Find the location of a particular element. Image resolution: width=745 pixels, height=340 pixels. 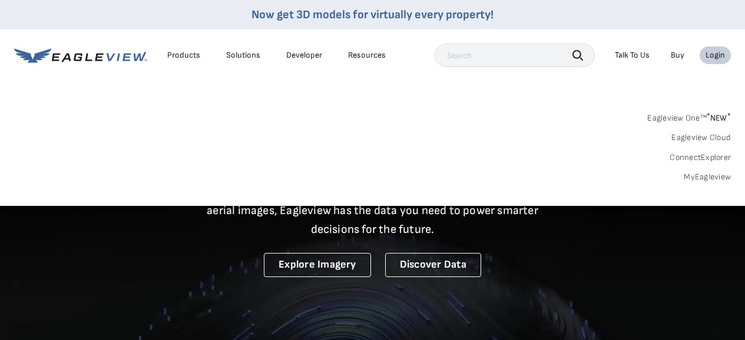

input: Search is located at coordinates (515, 55).